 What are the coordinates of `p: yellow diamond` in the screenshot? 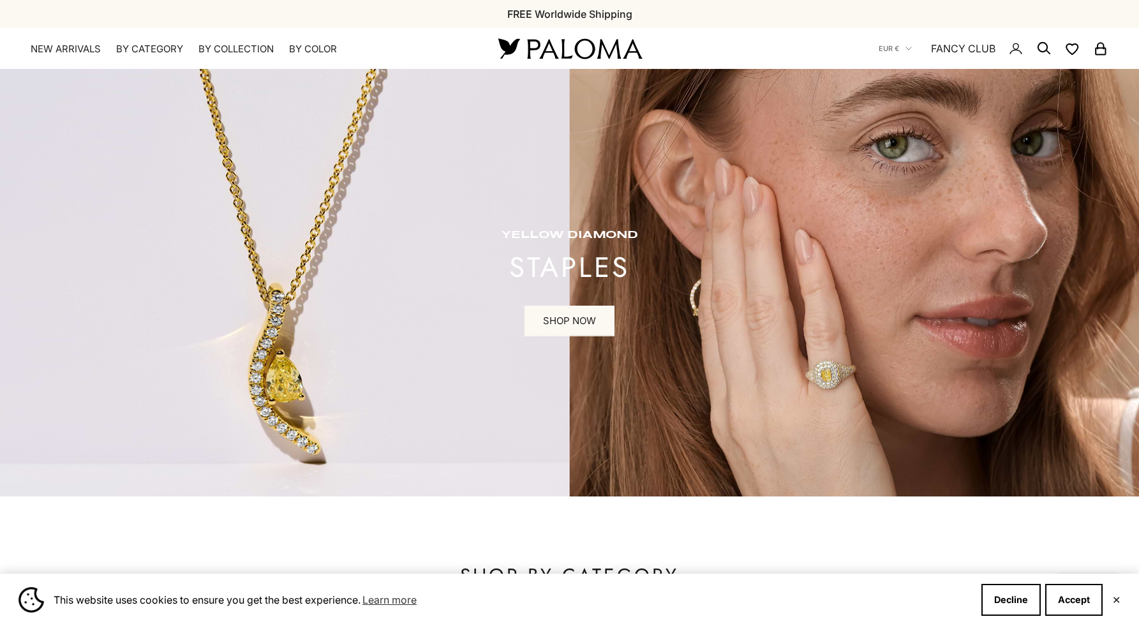 It's located at (570, 235).